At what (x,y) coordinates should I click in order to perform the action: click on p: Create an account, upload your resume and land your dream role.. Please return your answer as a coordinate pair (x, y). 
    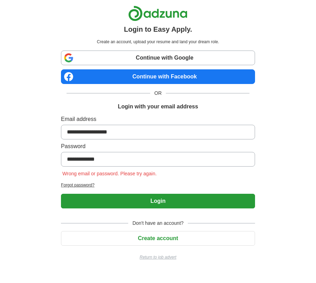
    Looking at the image, I should click on (158, 42).